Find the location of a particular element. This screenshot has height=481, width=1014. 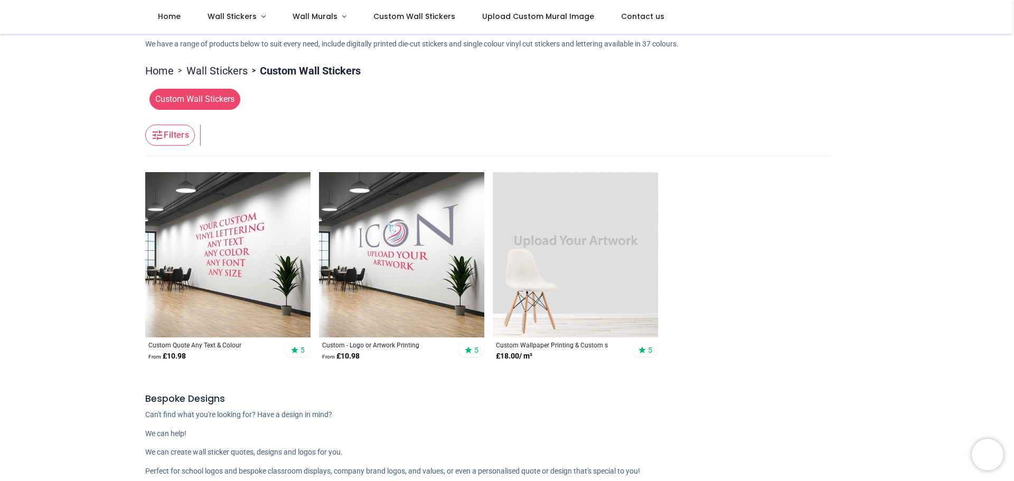

p: We have a range of products below to suit every need, include digitally printed die-cut stickers ... is located at coordinates (507, 44).